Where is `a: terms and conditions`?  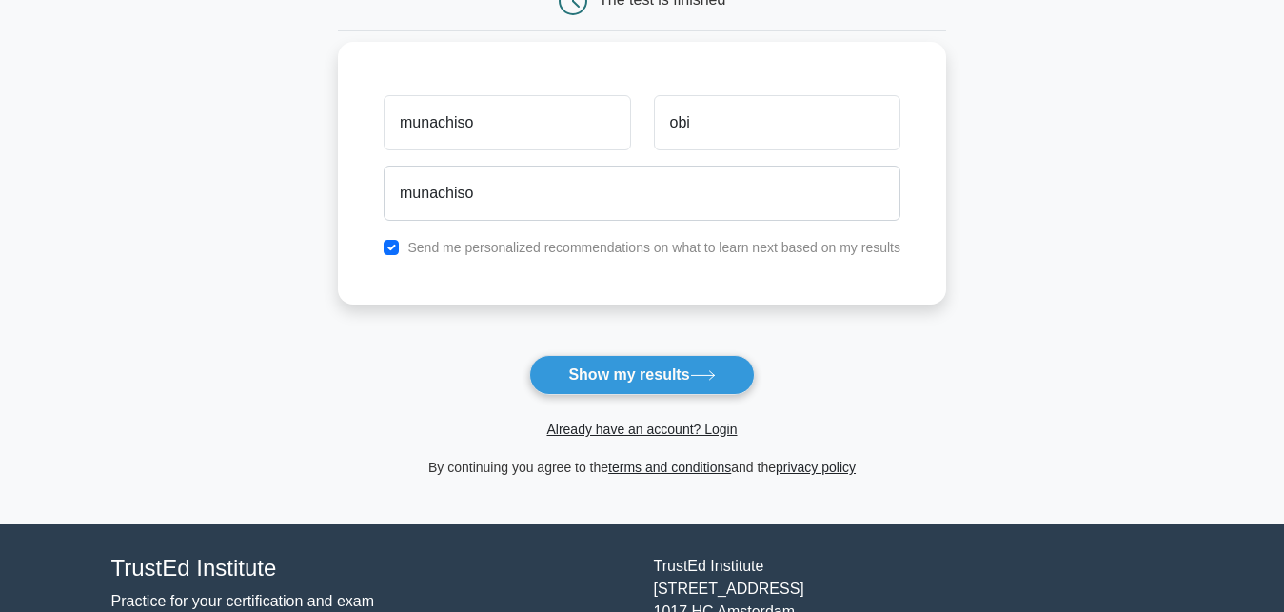 a: terms and conditions is located at coordinates (669, 467).